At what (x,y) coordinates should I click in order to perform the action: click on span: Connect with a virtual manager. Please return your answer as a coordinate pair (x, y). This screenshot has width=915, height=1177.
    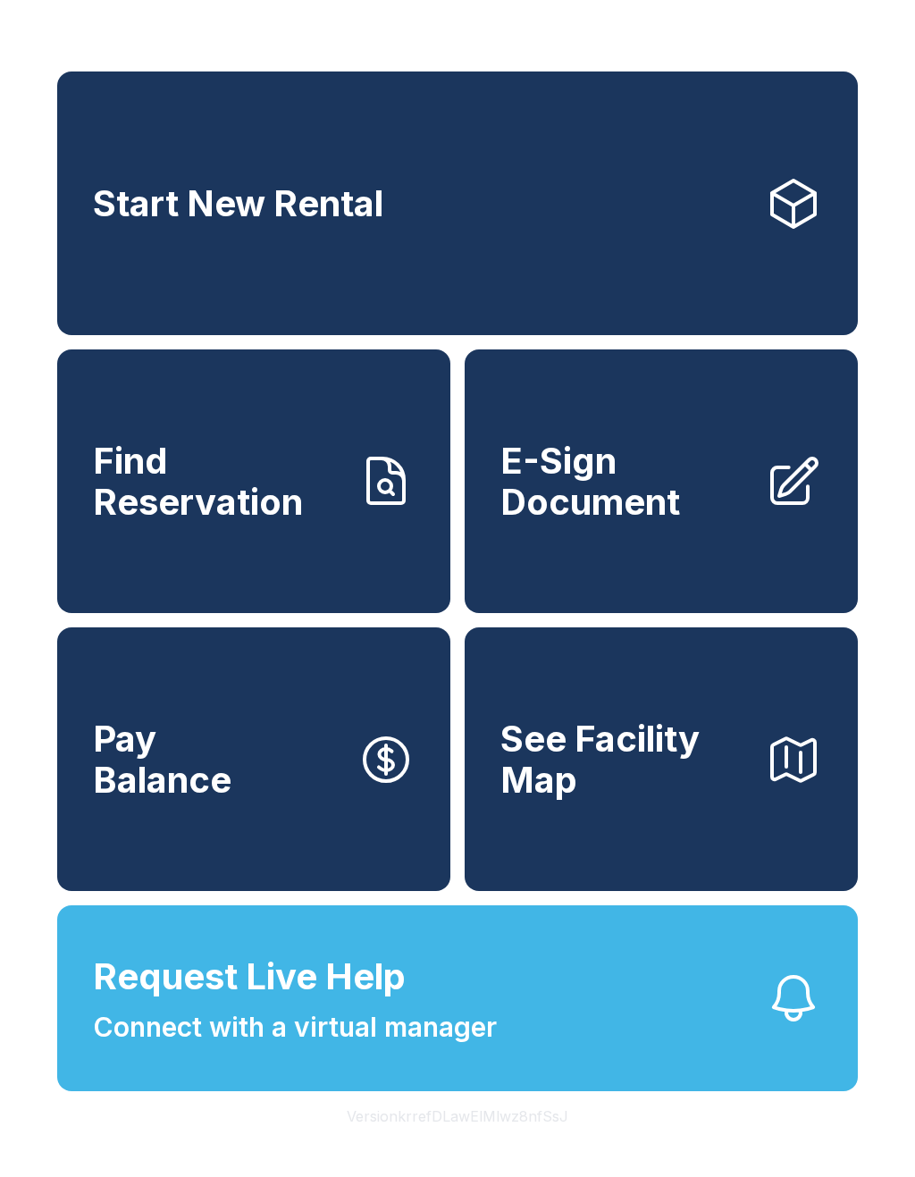
    Looking at the image, I should click on (295, 1027).